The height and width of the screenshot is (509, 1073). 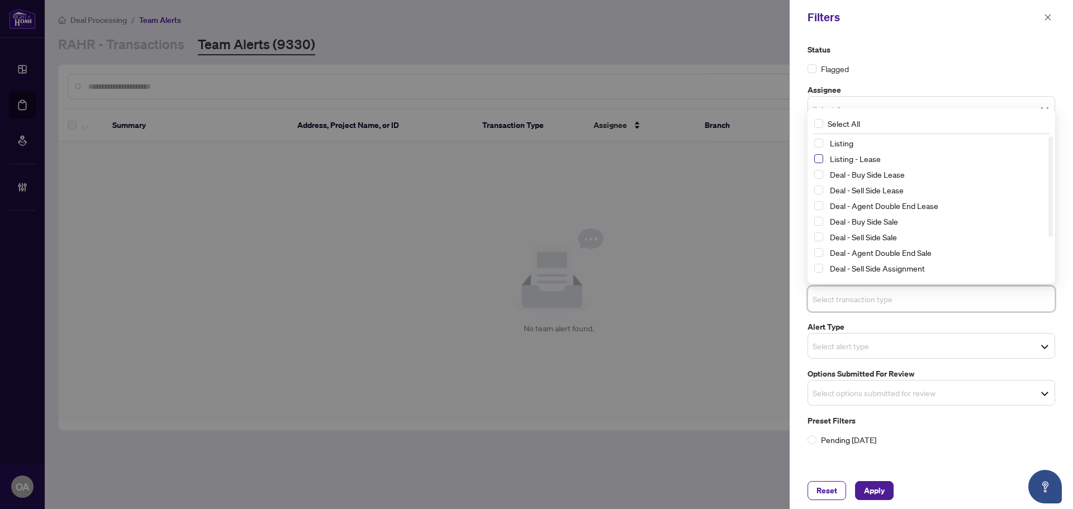 I want to click on span: Select Listing, so click(x=819, y=143).